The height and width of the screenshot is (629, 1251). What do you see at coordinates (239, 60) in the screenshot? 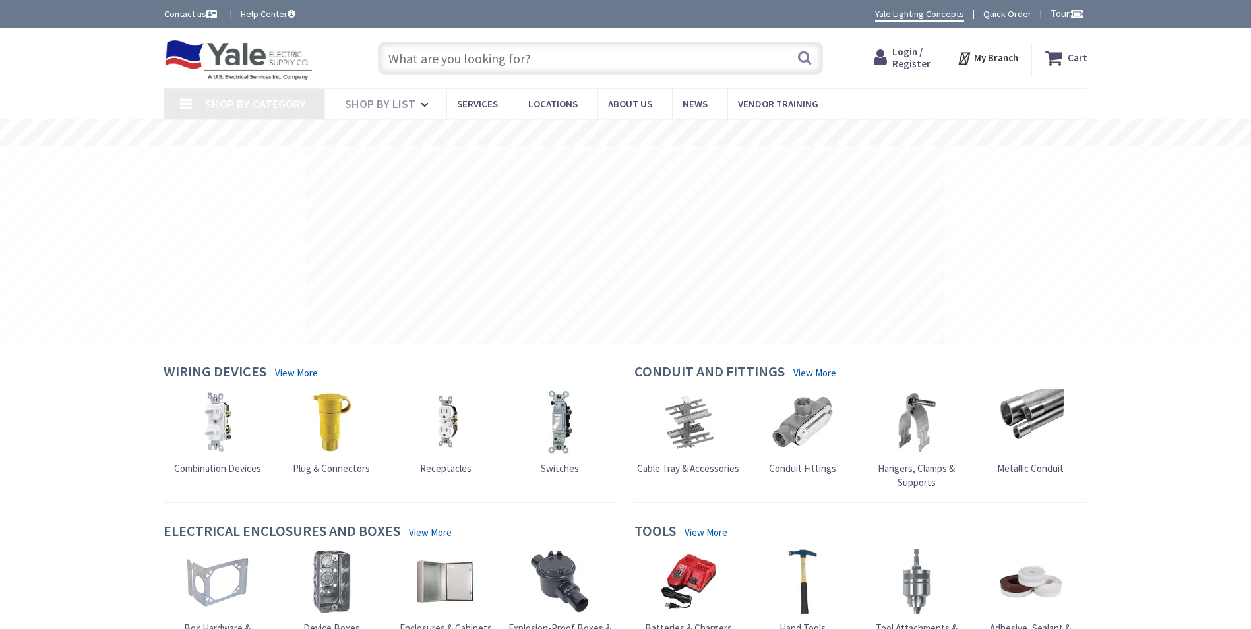
I see `img: Yale Electric Supply Co.` at bounding box center [239, 60].